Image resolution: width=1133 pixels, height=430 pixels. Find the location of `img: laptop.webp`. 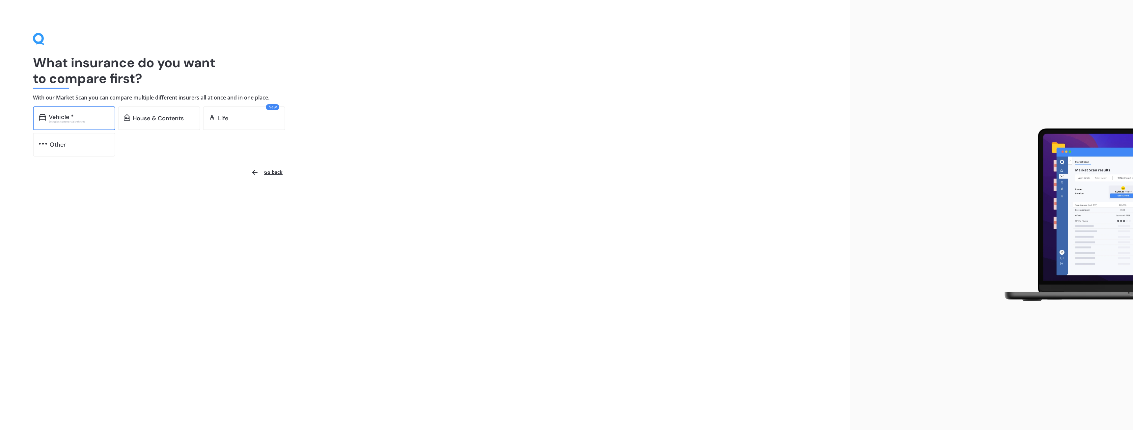

img: laptop.webp is located at coordinates (1063, 215).